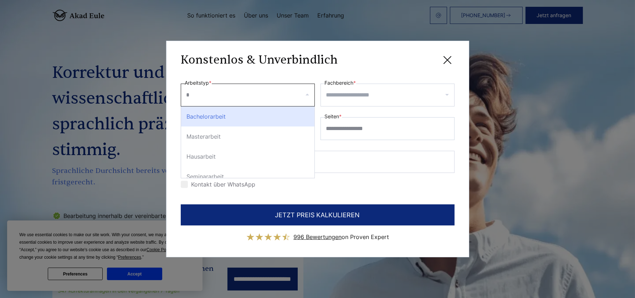  Describe the element at coordinates (248, 116) in the screenshot. I see `div: Bachelorarbeit` at that location.